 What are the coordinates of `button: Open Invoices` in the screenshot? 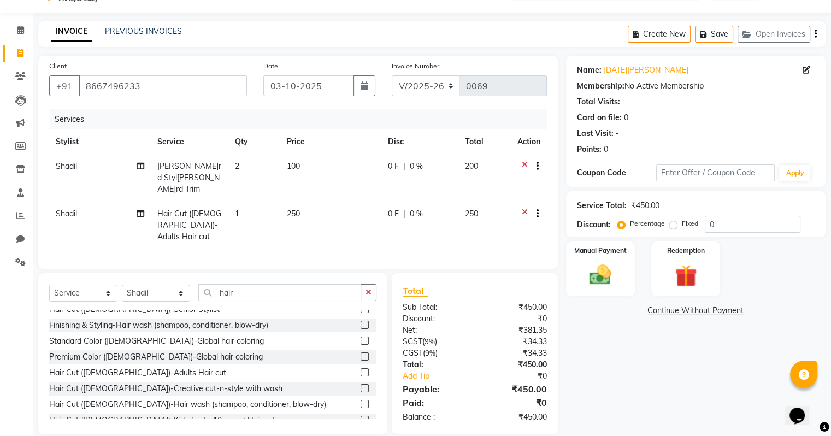 It's located at (773, 34).